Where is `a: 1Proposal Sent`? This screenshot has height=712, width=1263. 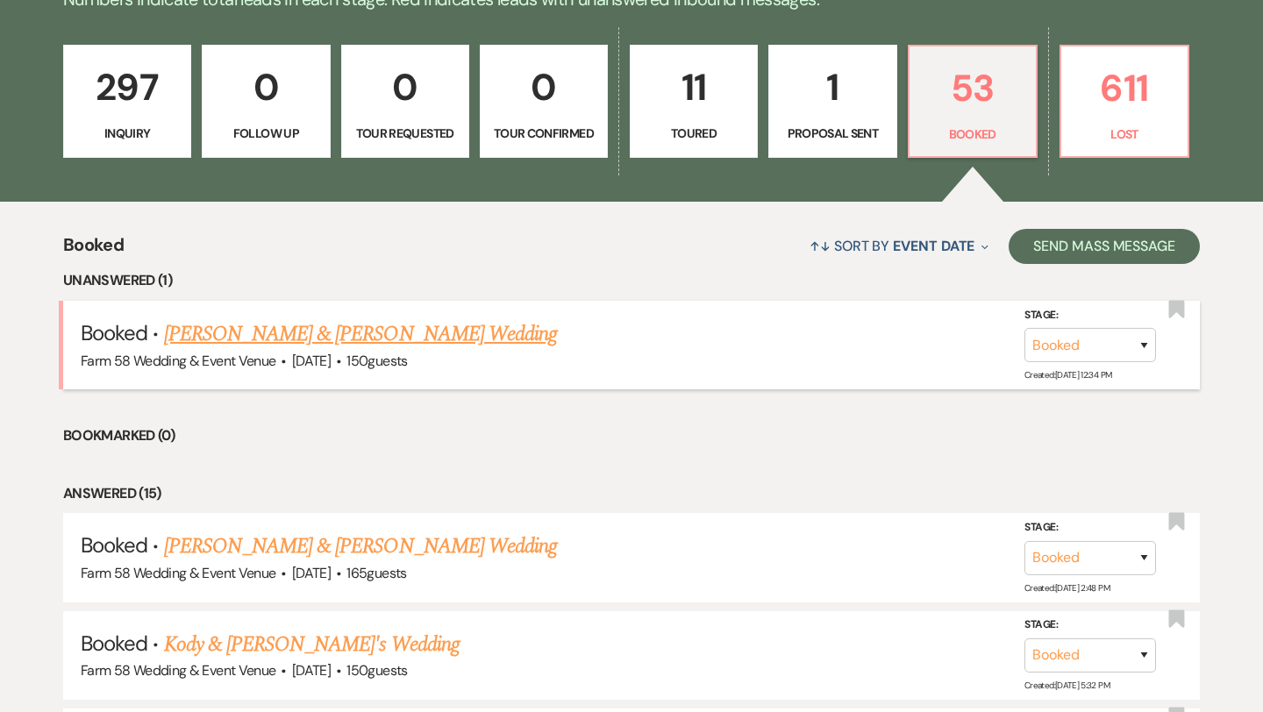 a: 1Proposal Sent is located at coordinates (833, 102).